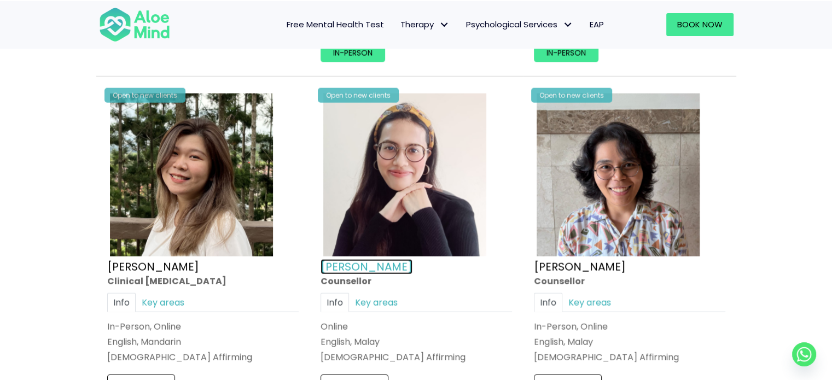 The width and height of the screenshot is (832, 380). Describe the element at coordinates (203, 342) in the screenshot. I see `p: English, Mandarin` at that location.